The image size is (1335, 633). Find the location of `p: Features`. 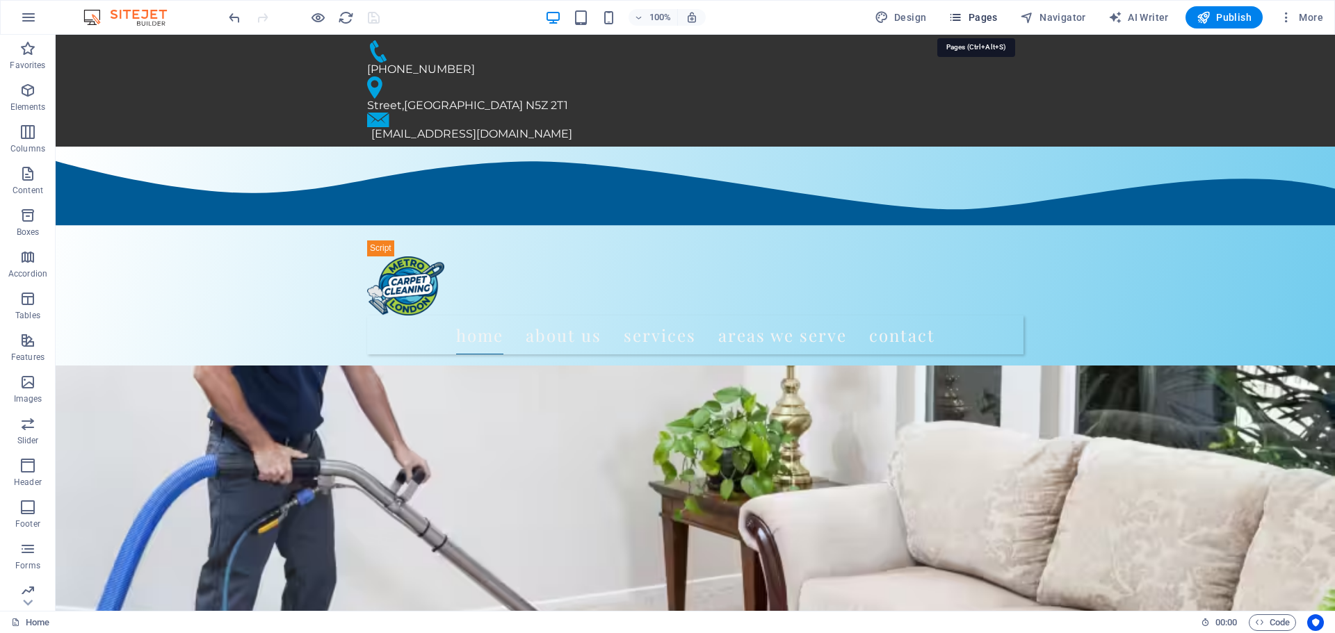

p: Features is located at coordinates (28, 357).